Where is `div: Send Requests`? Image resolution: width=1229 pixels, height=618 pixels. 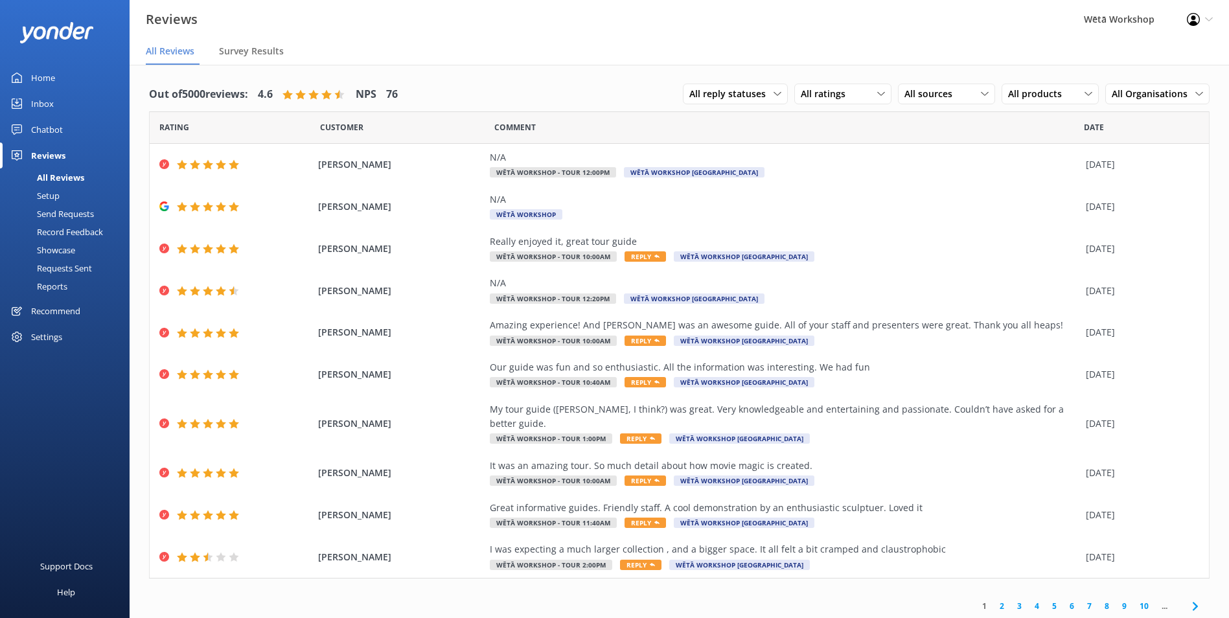 div: Send Requests is located at coordinates (51, 214).